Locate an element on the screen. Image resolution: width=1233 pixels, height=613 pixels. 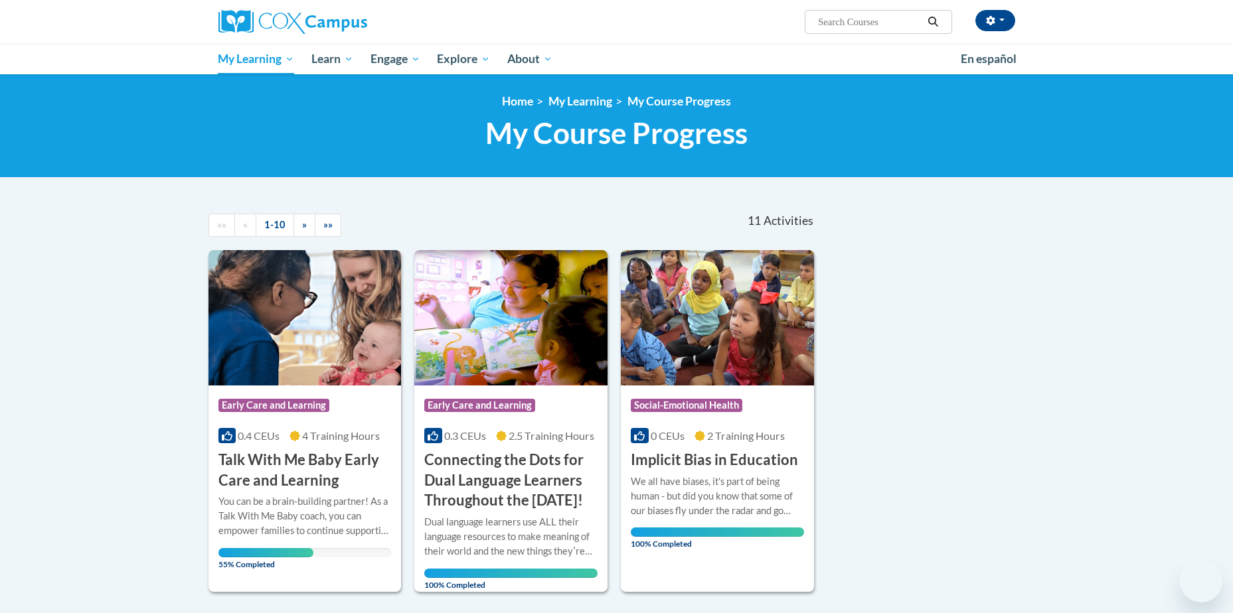
span: My Learning is located at coordinates (256, 59).